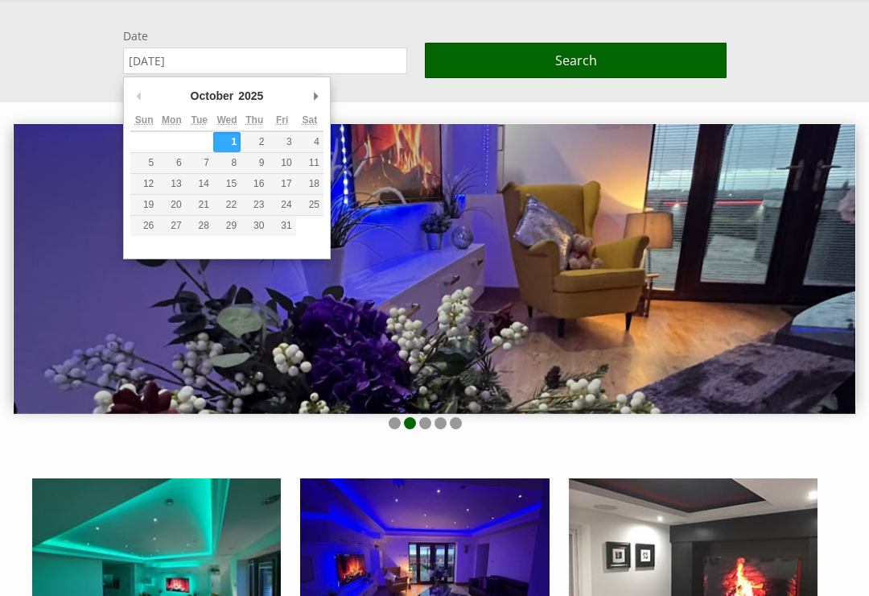 The height and width of the screenshot is (596, 869). I want to click on abbr: Friday, so click(282, 120).